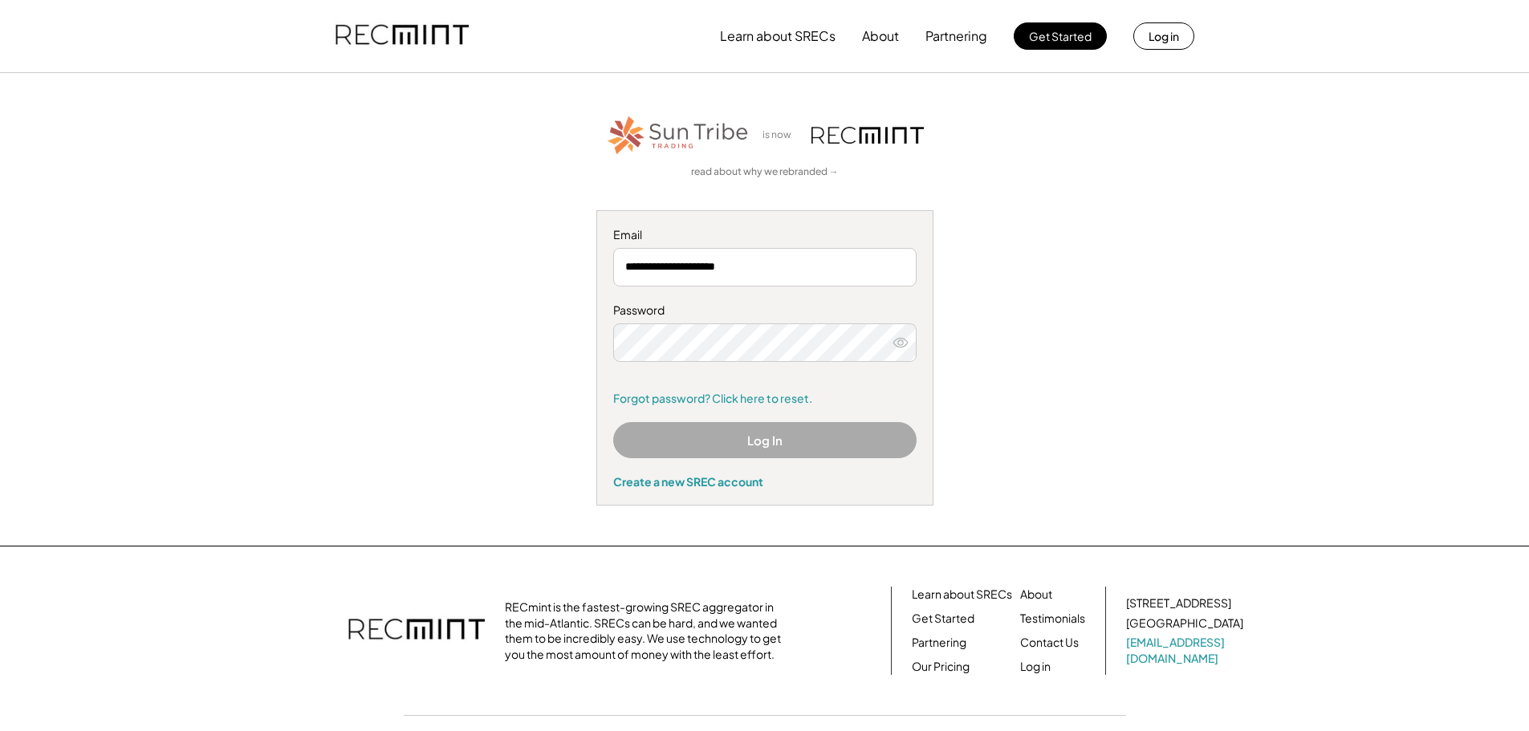  What do you see at coordinates (765, 311) in the screenshot?
I see `div: Password` at bounding box center [765, 311].